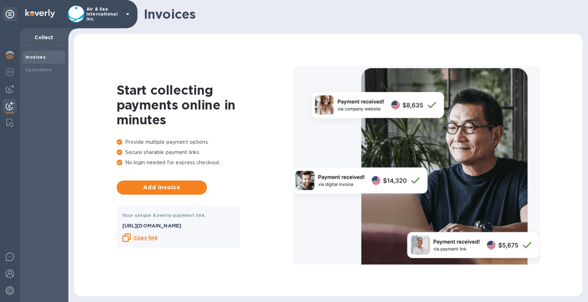  What do you see at coordinates (10, 72) in the screenshot?
I see `img: Foreign exchange` at bounding box center [10, 72].